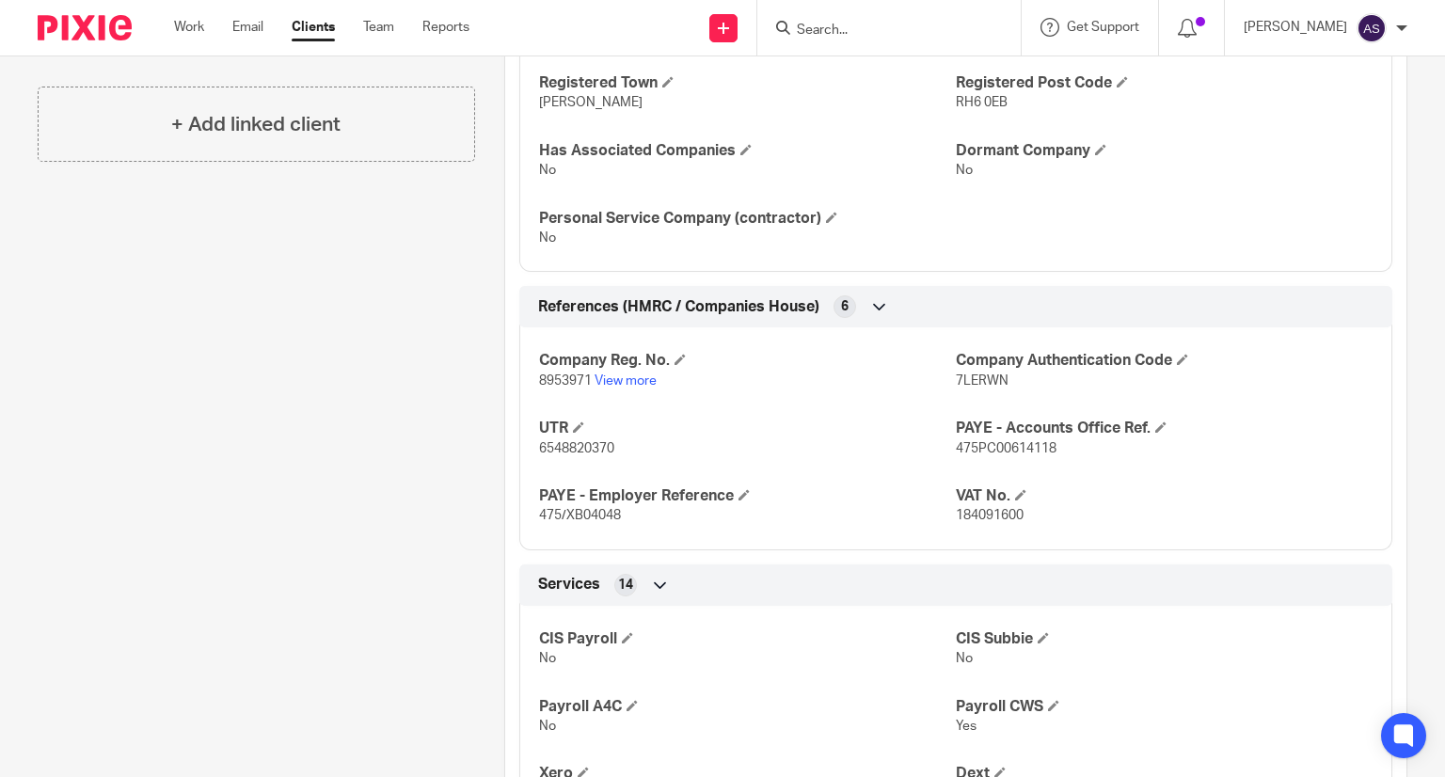 This screenshot has height=777, width=1445. What do you see at coordinates (747, 151) in the screenshot?
I see `h4: Has Associated Companies` at bounding box center [747, 151].